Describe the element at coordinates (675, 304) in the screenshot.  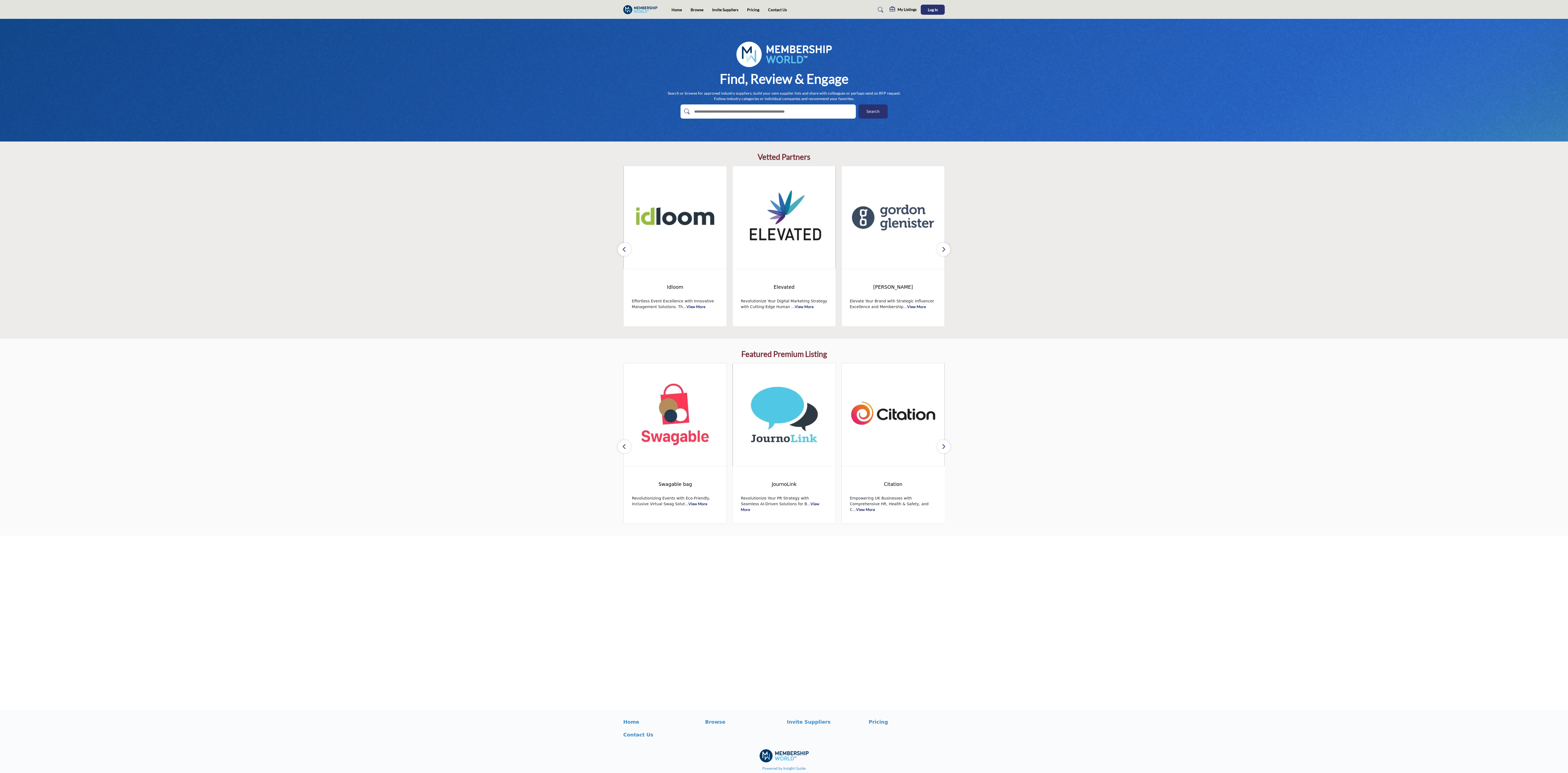
I see `p: Effortless Event Excellence with Innovative Management Solutions. Th...` at that location.